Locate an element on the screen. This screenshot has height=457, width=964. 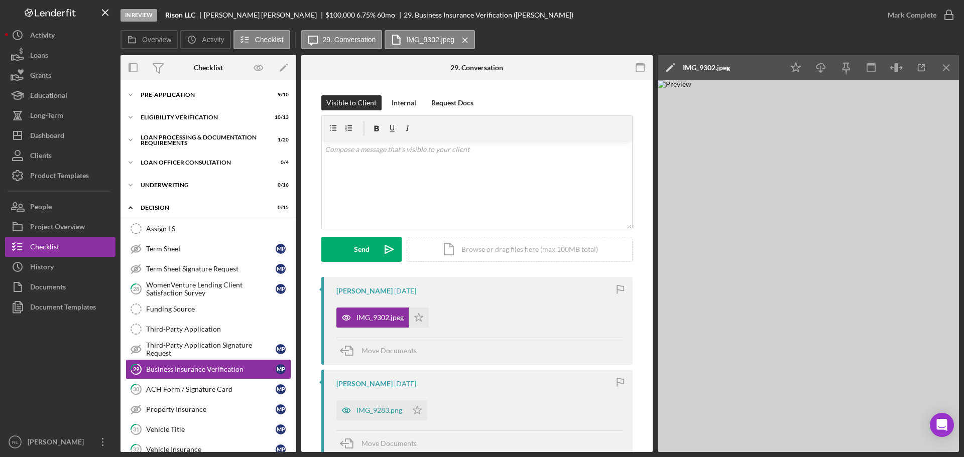
a: History is located at coordinates (60, 267).